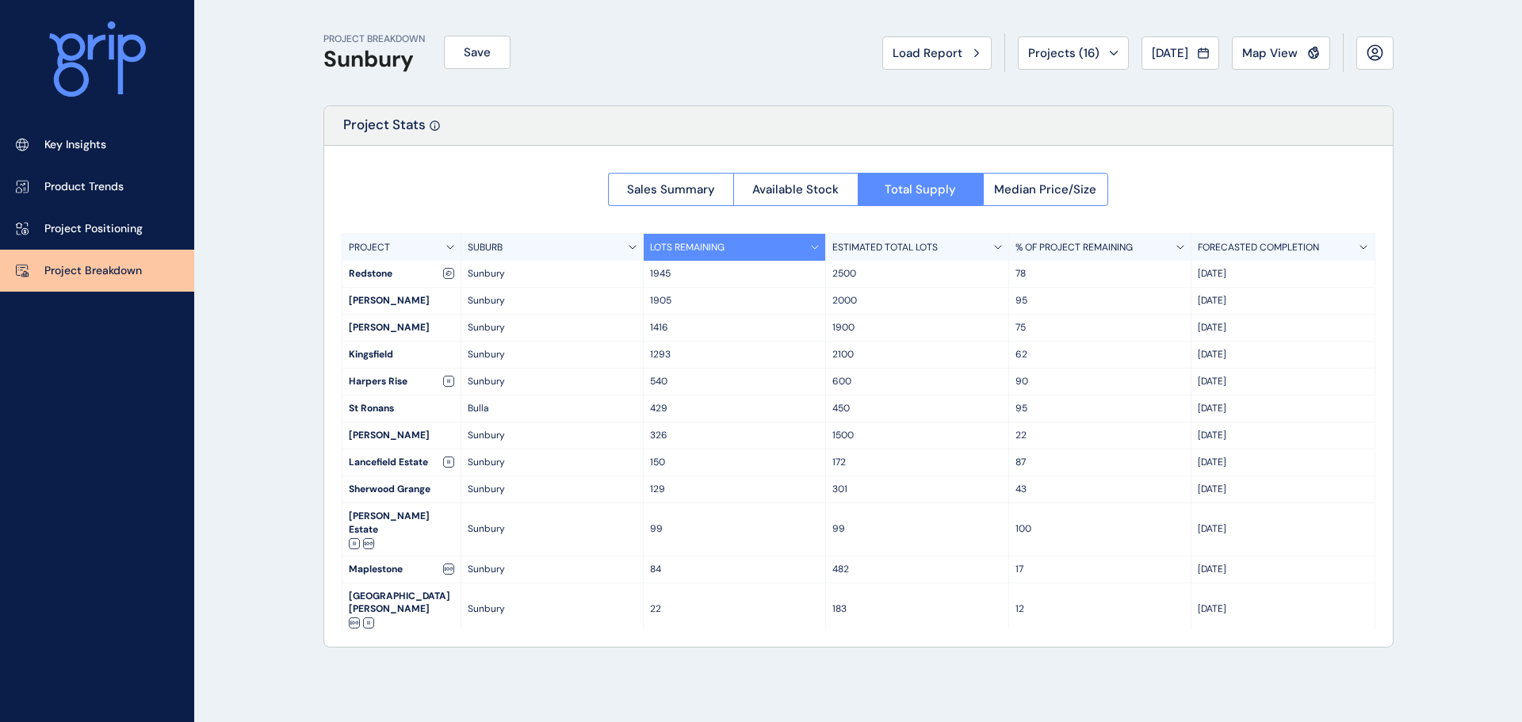 The width and height of the screenshot is (1522, 722). Describe the element at coordinates (671, 190) in the screenshot. I see `button: Sales Summary` at that location.